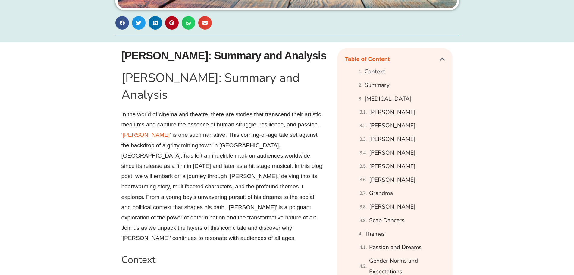 This screenshot has width=574, height=275. I want to click on div: Share on email, so click(205, 23).